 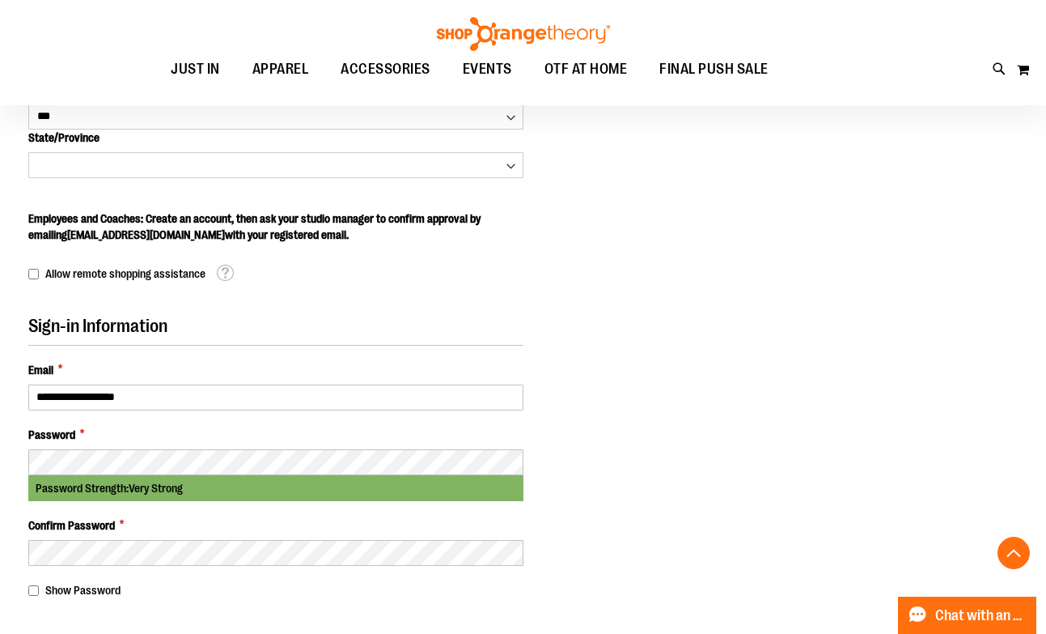 I want to click on span: Sign-in Information, so click(x=98, y=325).